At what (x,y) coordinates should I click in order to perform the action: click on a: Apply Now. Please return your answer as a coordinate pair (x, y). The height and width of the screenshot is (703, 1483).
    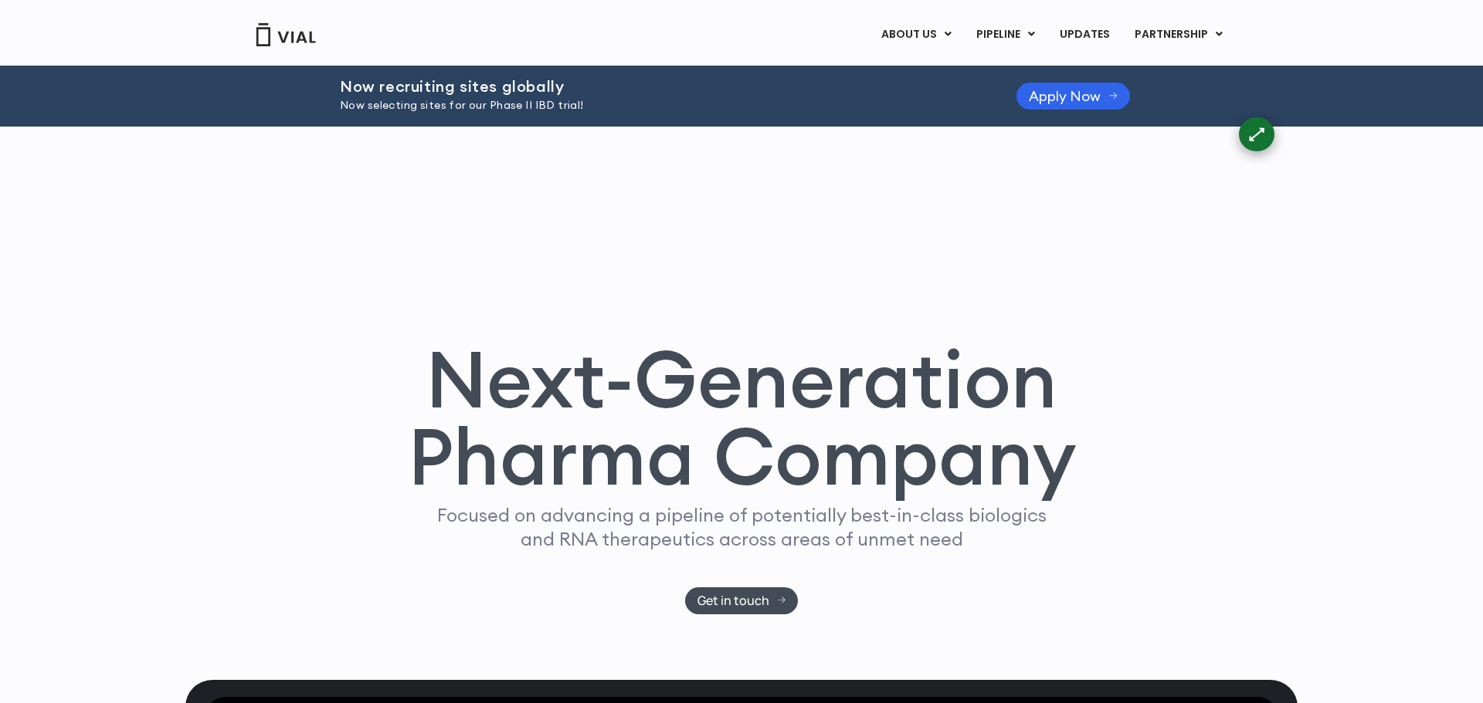
    Looking at the image, I should click on (1073, 96).